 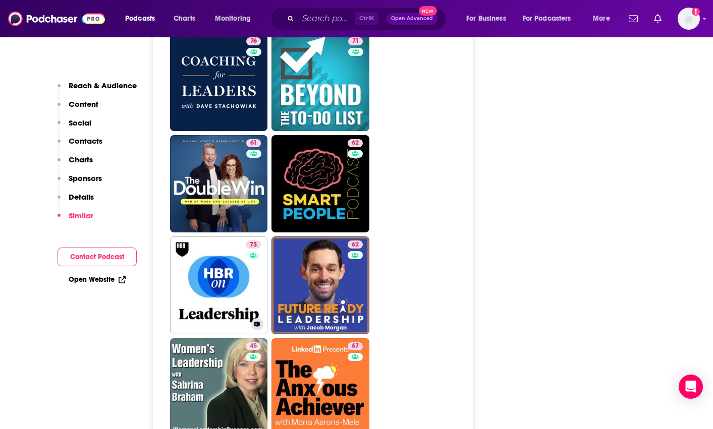 What do you see at coordinates (210, 324) in the screenshot?
I see `h3: HBR On Leadership` at bounding box center [210, 324].